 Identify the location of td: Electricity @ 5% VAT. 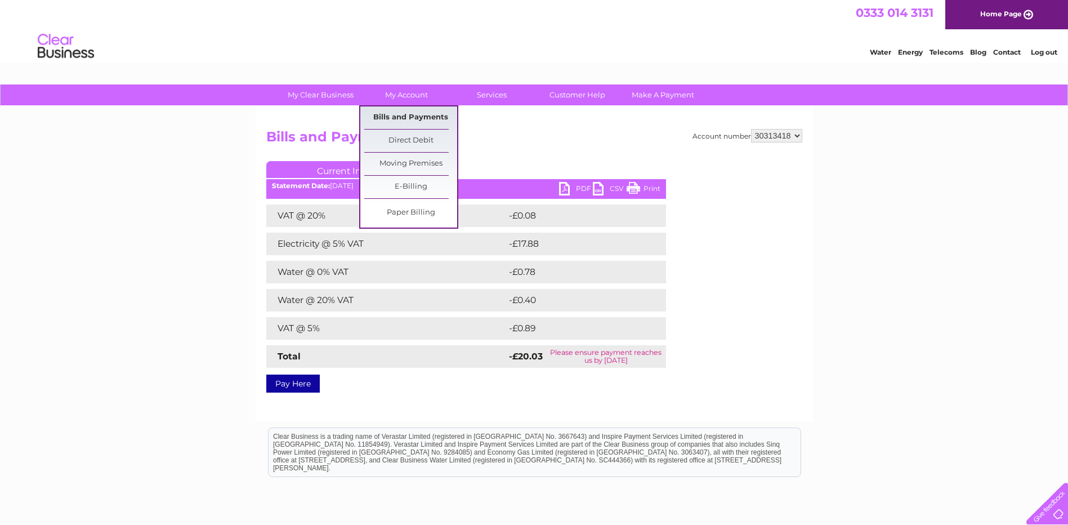
(386, 244).